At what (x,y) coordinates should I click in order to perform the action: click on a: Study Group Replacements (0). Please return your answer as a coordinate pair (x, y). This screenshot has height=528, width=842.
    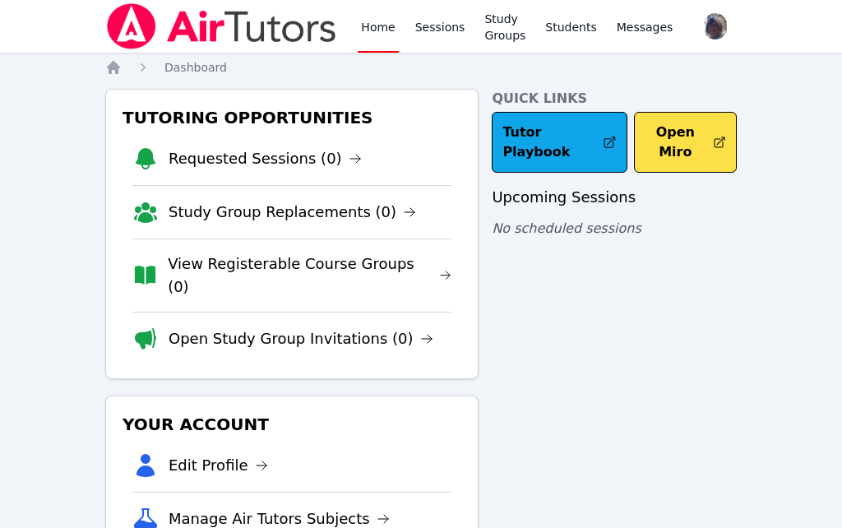
    Looking at the image, I should click on (292, 212).